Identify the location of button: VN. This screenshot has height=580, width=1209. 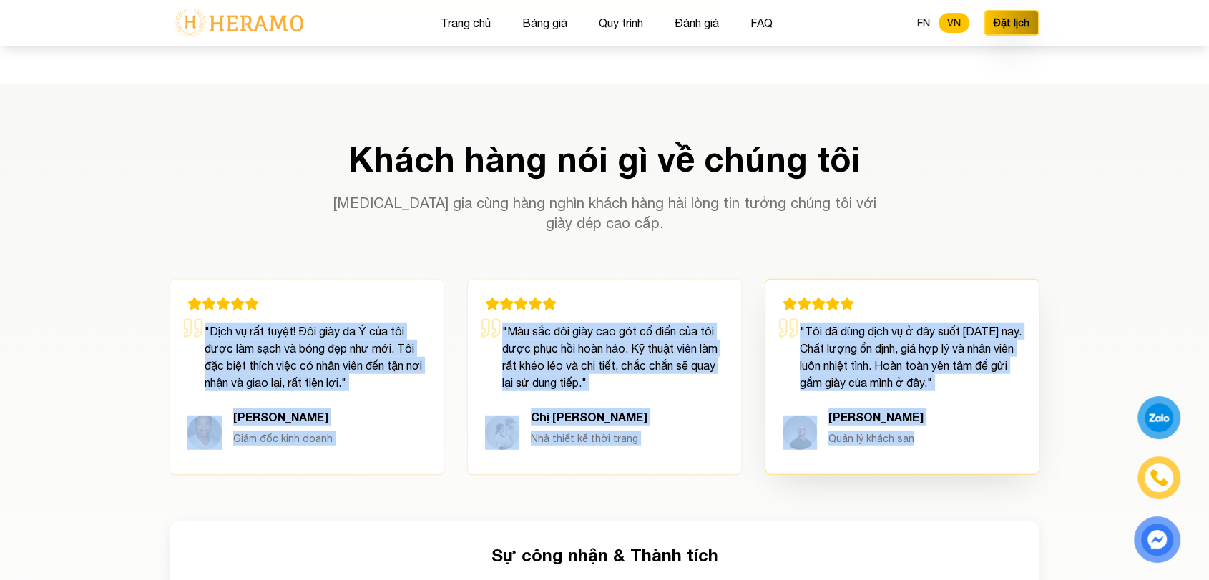
(953, 23).